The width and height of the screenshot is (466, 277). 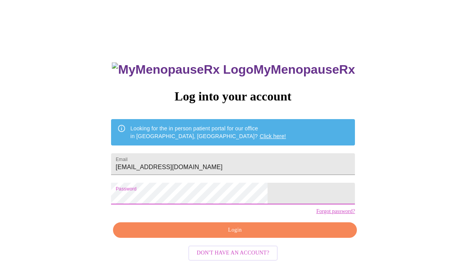 What do you see at coordinates (233, 96) in the screenshot?
I see `h3: Log into your account` at bounding box center [233, 96].